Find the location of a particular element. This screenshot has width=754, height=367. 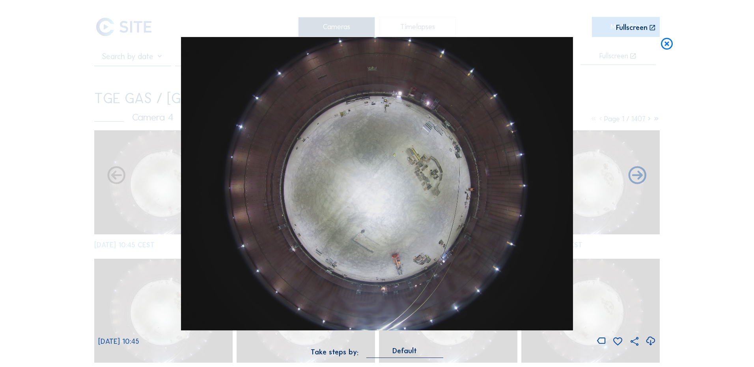

div: Take steps by: is located at coordinates (334, 352).